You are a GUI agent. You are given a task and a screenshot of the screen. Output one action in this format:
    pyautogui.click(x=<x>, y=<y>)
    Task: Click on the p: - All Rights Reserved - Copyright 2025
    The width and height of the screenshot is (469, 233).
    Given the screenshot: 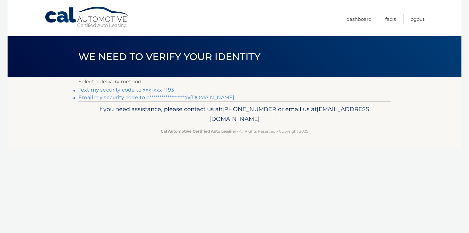 What is the action you would take?
    pyautogui.click(x=235, y=131)
    